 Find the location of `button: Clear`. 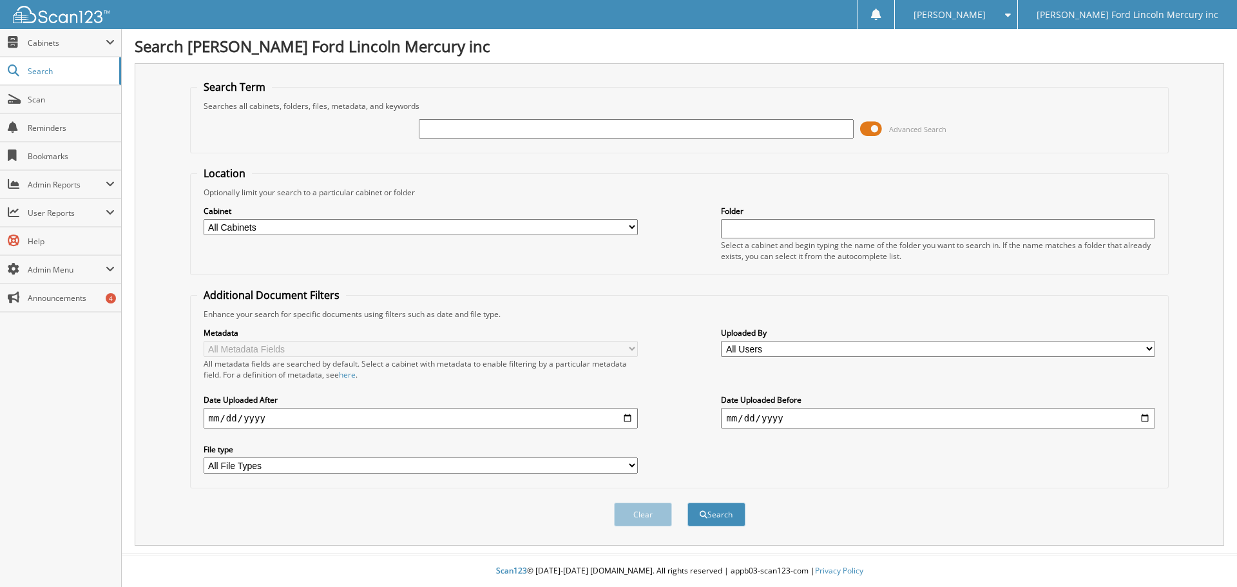

button: Clear is located at coordinates (643, 514).